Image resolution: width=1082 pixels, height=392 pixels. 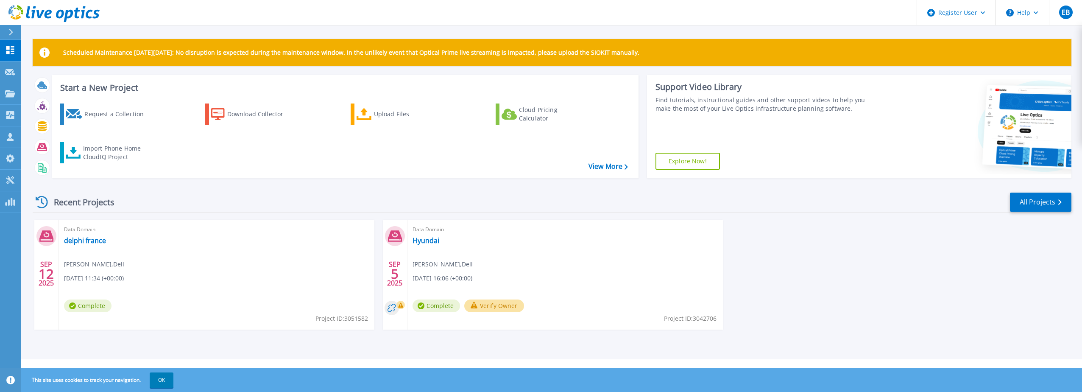 I want to click on span: 12, so click(x=46, y=274).